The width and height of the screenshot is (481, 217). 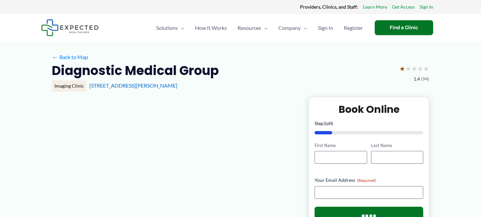 I want to click on span: How It Works, so click(x=211, y=28).